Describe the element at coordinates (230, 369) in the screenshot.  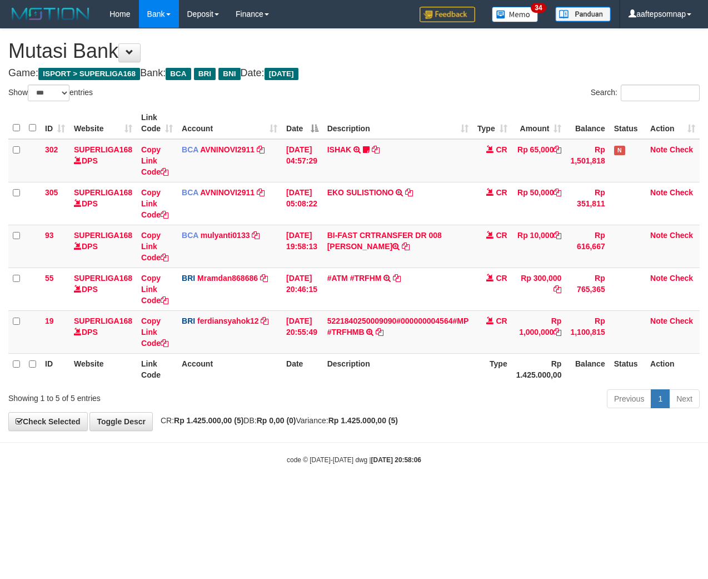
I see `th: Account` at that location.